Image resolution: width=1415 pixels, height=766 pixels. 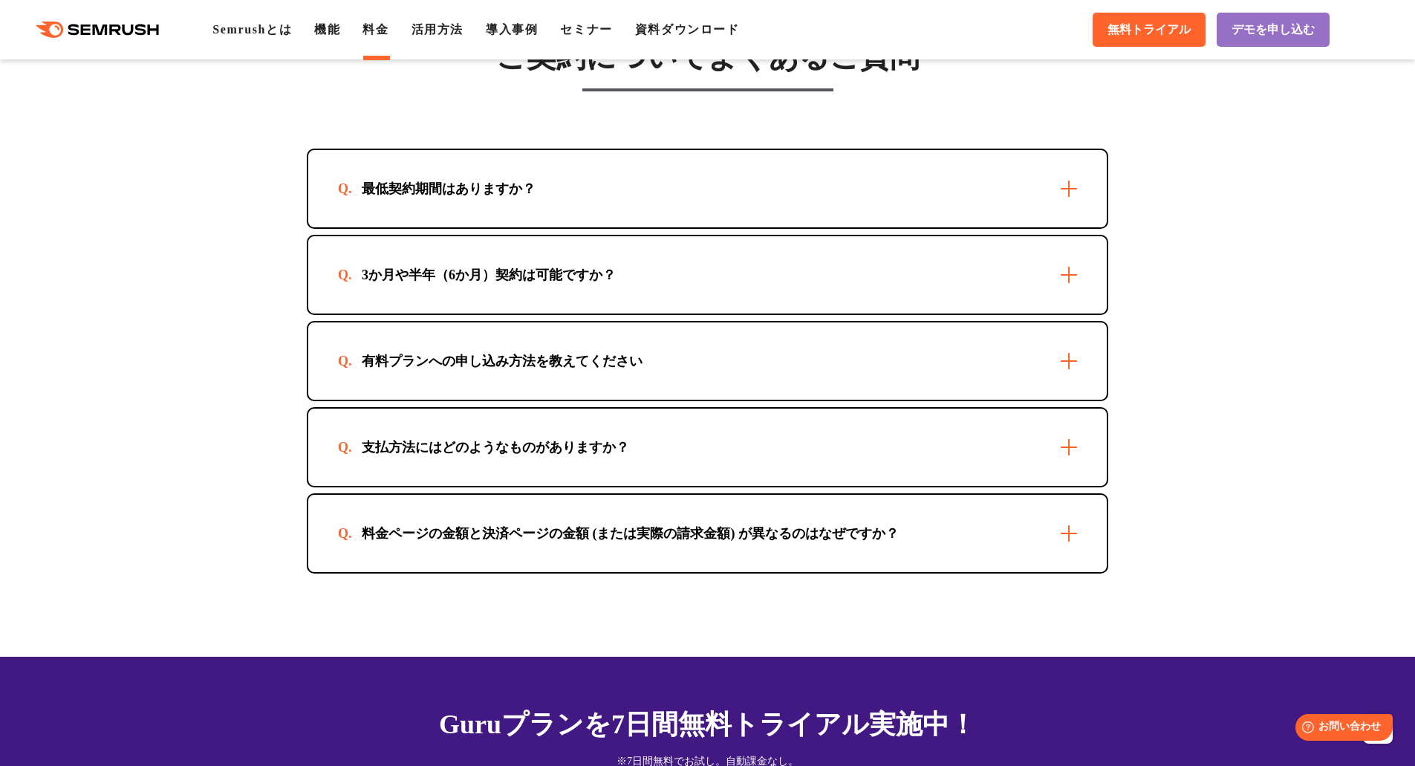 I want to click on span: 無料トライアル, so click(x=1149, y=30).